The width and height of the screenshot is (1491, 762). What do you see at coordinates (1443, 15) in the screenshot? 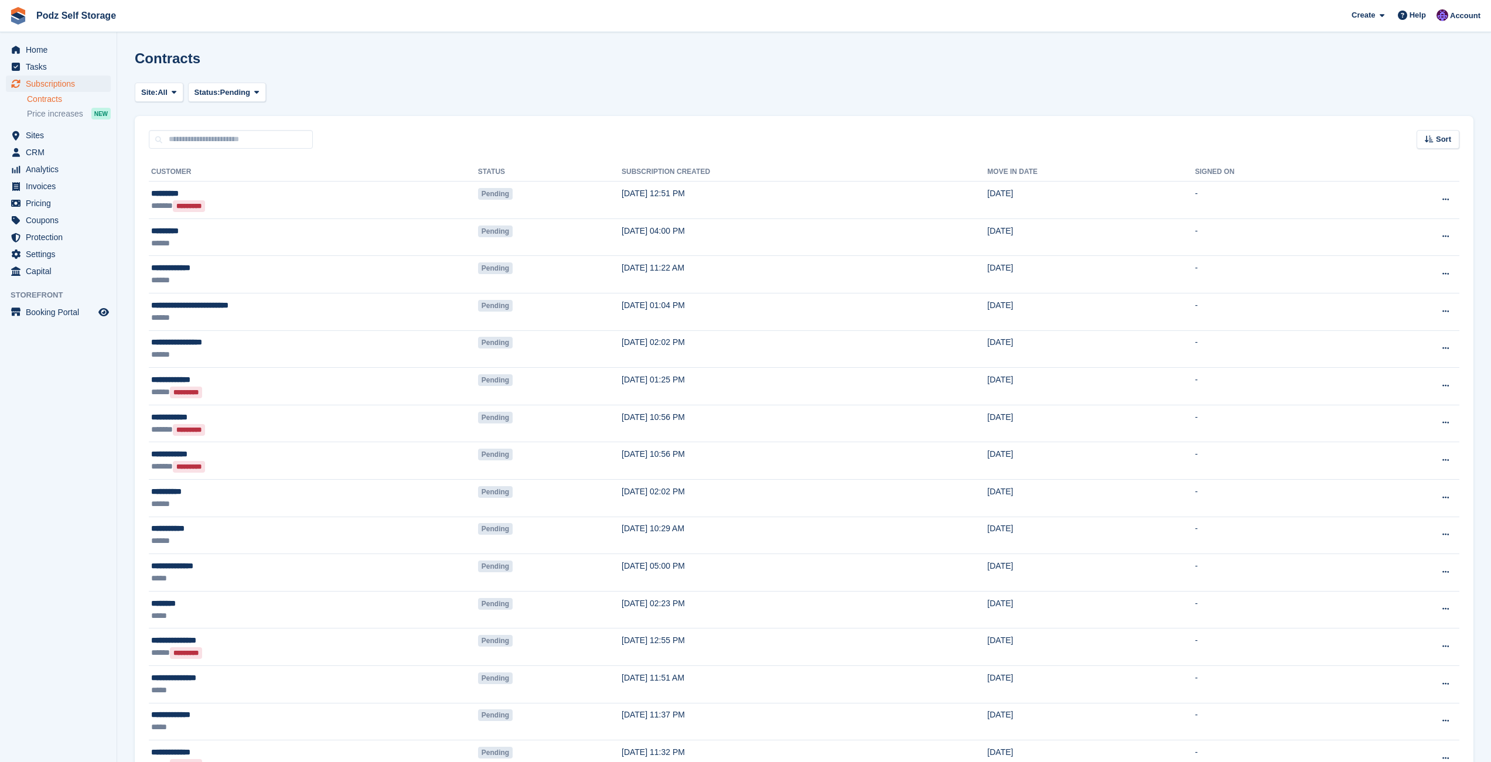
I see `img: Jawed Chowdhary` at bounding box center [1443, 15].